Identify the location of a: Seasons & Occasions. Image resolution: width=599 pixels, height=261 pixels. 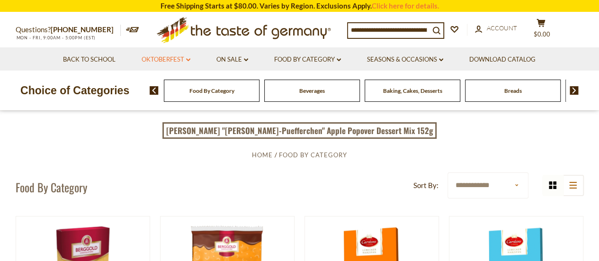
(405, 60).